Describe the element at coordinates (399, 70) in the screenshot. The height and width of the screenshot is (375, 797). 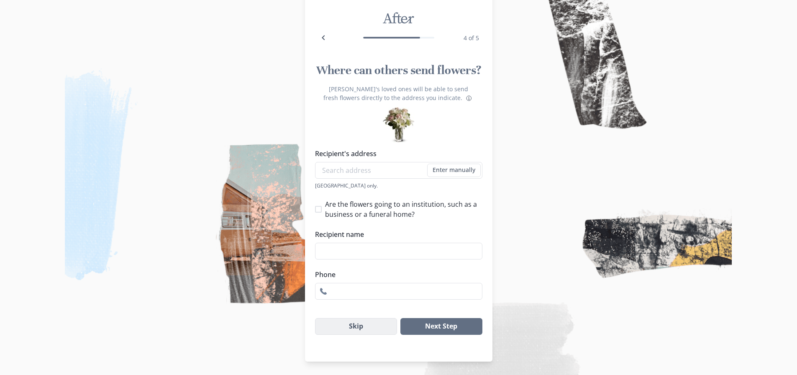
I see `h1: Where can others send flowers?` at that location.